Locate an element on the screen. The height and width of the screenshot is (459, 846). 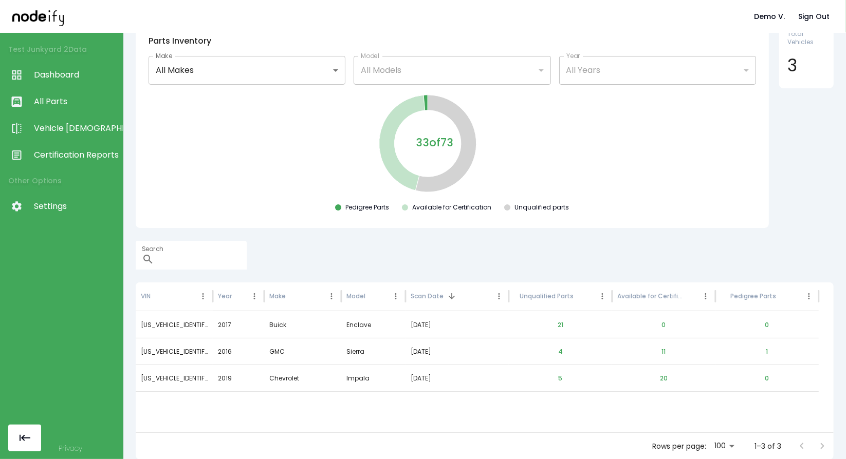
div: Buick is located at coordinates (303, 325).